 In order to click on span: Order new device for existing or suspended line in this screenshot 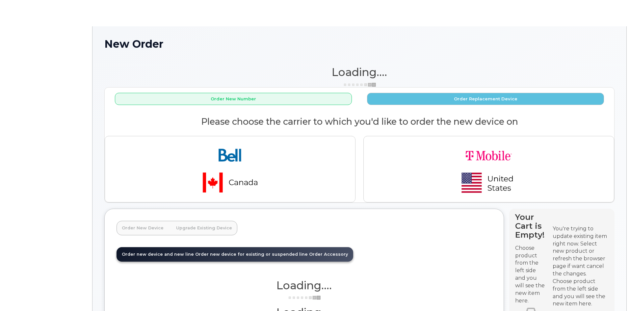, I will do `click(252, 254)`.